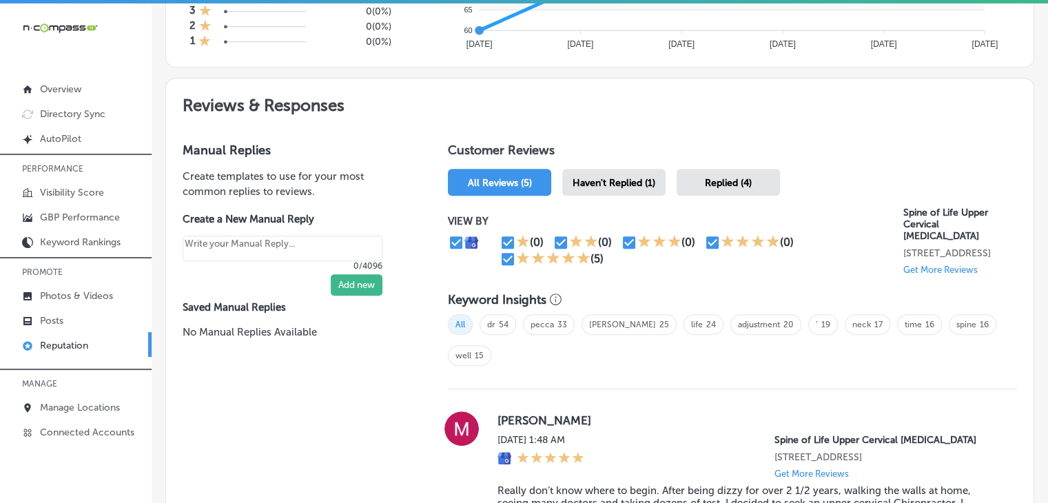  What do you see at coordinates (711, 325) in the screenshot?
I see `a: 24` at bounding box center [711, 325].